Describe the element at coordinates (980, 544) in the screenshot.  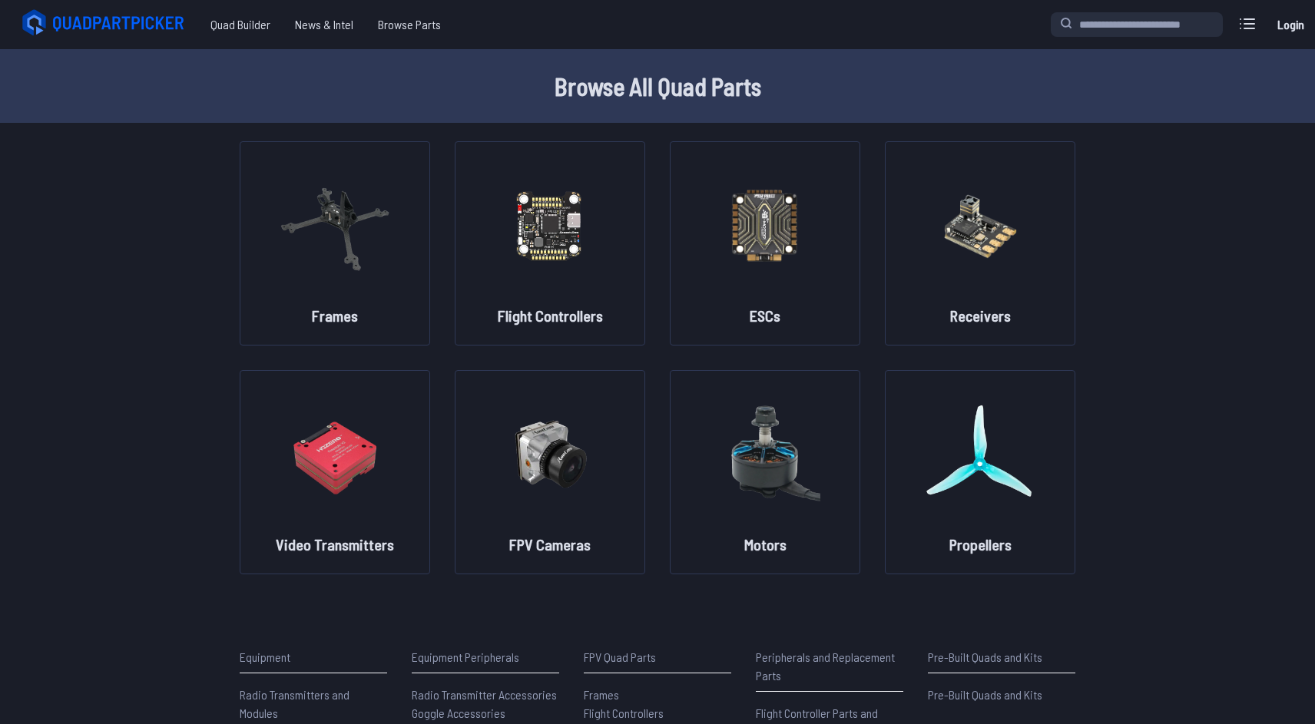
I see `h2: Propellers` at that location.